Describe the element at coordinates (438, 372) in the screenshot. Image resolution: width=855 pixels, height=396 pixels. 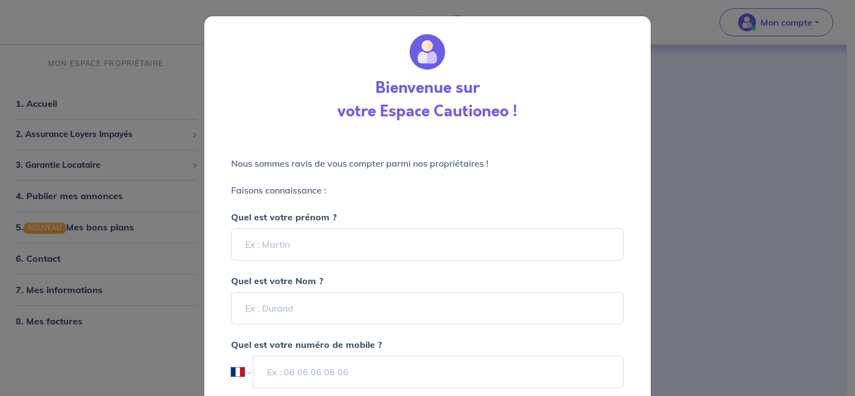
I see `input: Ex : 06 06 06 06 06` at that location.